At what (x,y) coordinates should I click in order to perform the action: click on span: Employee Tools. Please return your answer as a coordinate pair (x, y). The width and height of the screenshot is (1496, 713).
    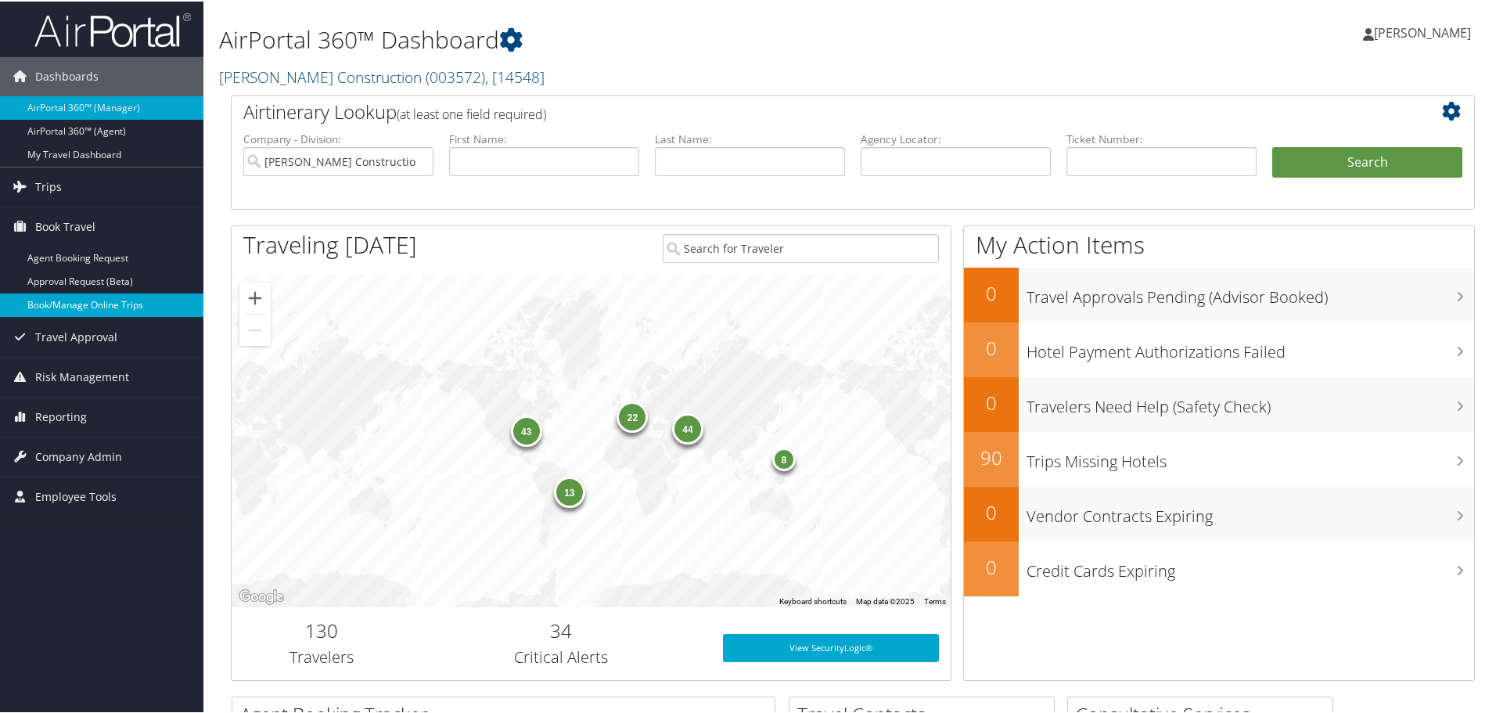
    Looking at the image, I should click on (76, 495).